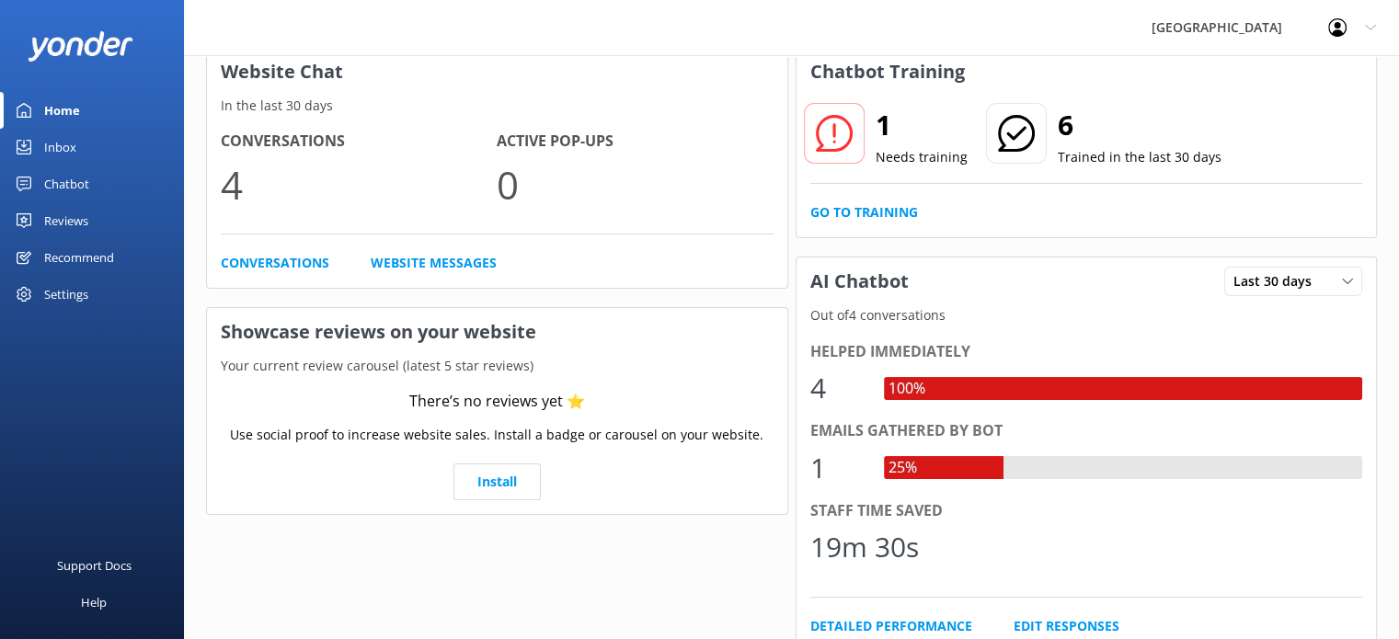 The height and width of the screenshot is (639, 1399). What do you see at coordinates (635, 184) in the screenshot?
I see `p: 0` at bounding box center [635, 184].